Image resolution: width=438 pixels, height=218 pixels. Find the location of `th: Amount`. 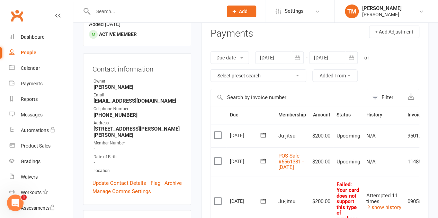

th: Amount is located at coordinates (321, 115).